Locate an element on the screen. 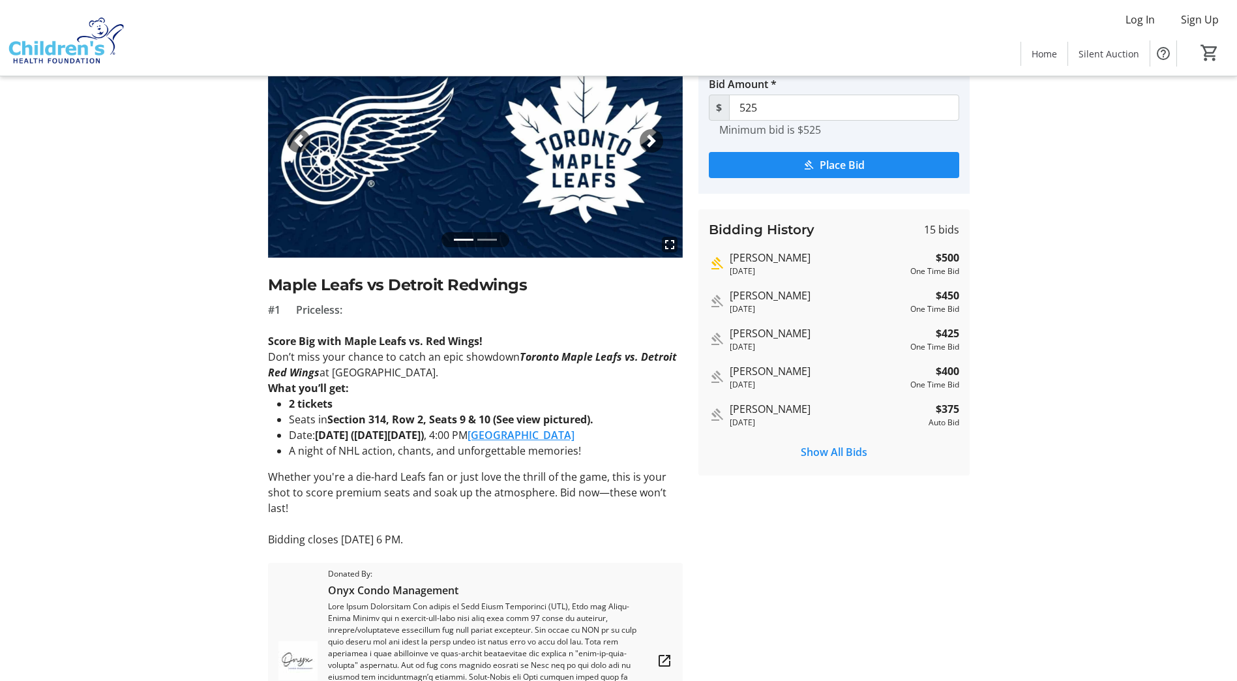  strong: $450 is located at coordinates (948, 295).